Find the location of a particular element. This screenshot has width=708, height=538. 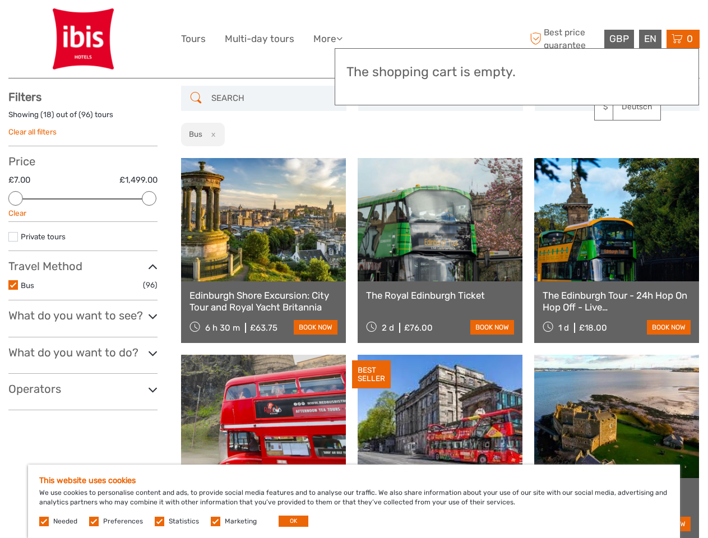

div: Clear is located at coordinates (83, 213).